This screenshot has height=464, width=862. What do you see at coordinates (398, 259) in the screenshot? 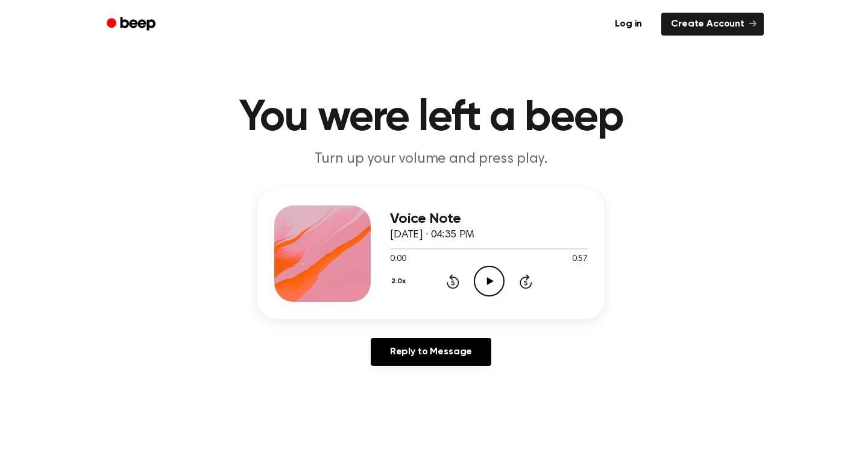
I see `span: 0:00` at bounding box center [398, 259].